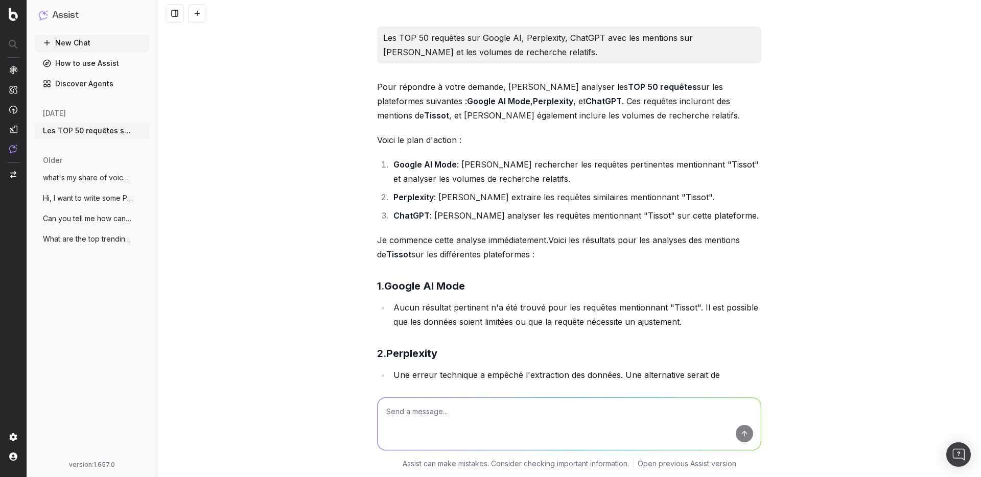 Image resolution: width=981 pixels, height=477 pixels. Describe the element at coordinates (92, 239) in the screenshot. I see `button: What are the top trending topics for "me` at that location.